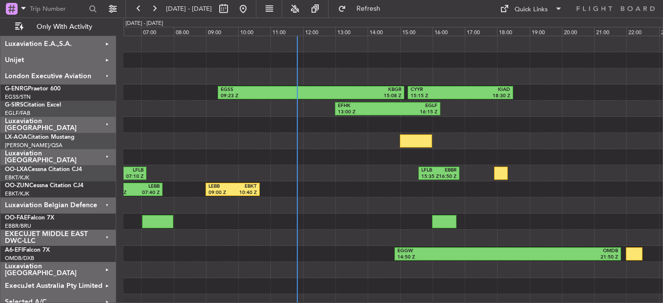  I want to click on div: 15:00, so click(416, 31).